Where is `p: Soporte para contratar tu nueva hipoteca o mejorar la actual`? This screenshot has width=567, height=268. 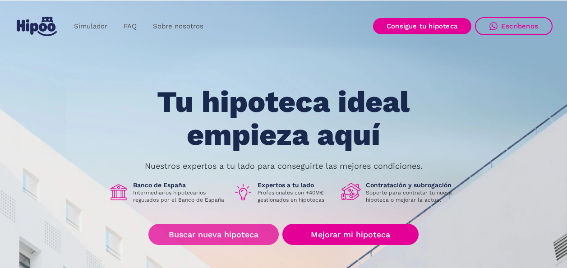
p: Soporte para contratar tu nueva hipoteca o mejorar la actual is located at coordinates (412, 196).